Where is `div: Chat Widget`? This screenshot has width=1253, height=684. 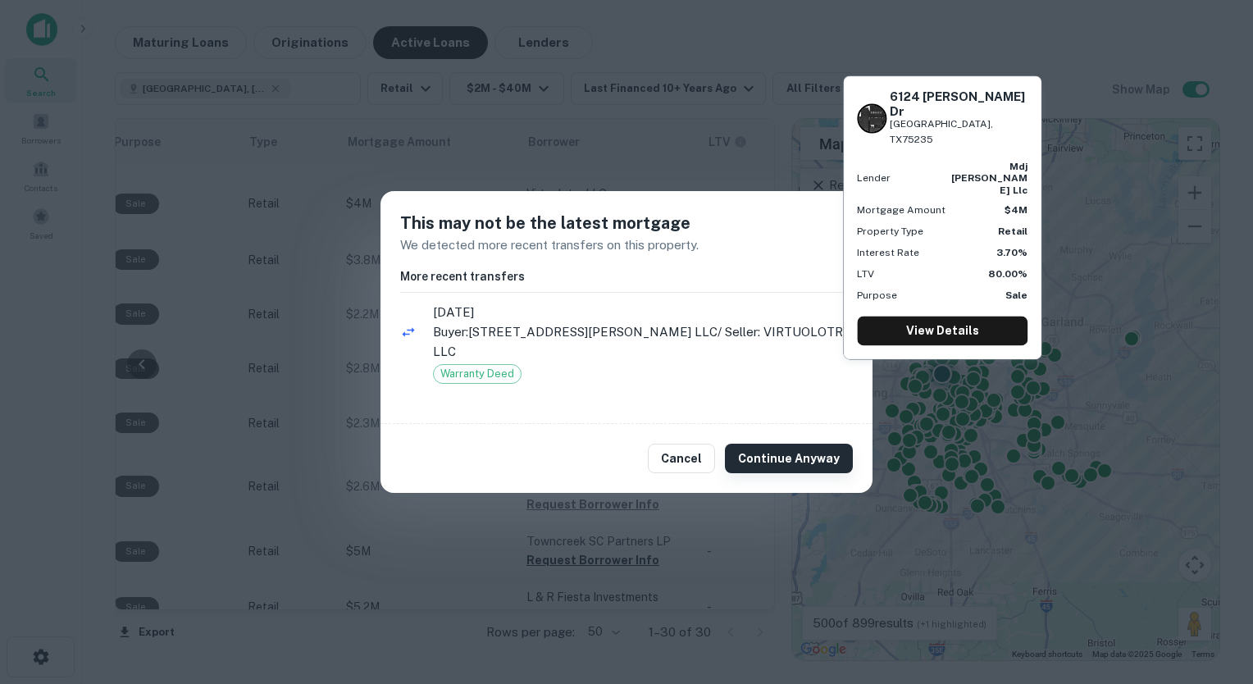
div: Chat Widget is located at coordinates (1212, 592).